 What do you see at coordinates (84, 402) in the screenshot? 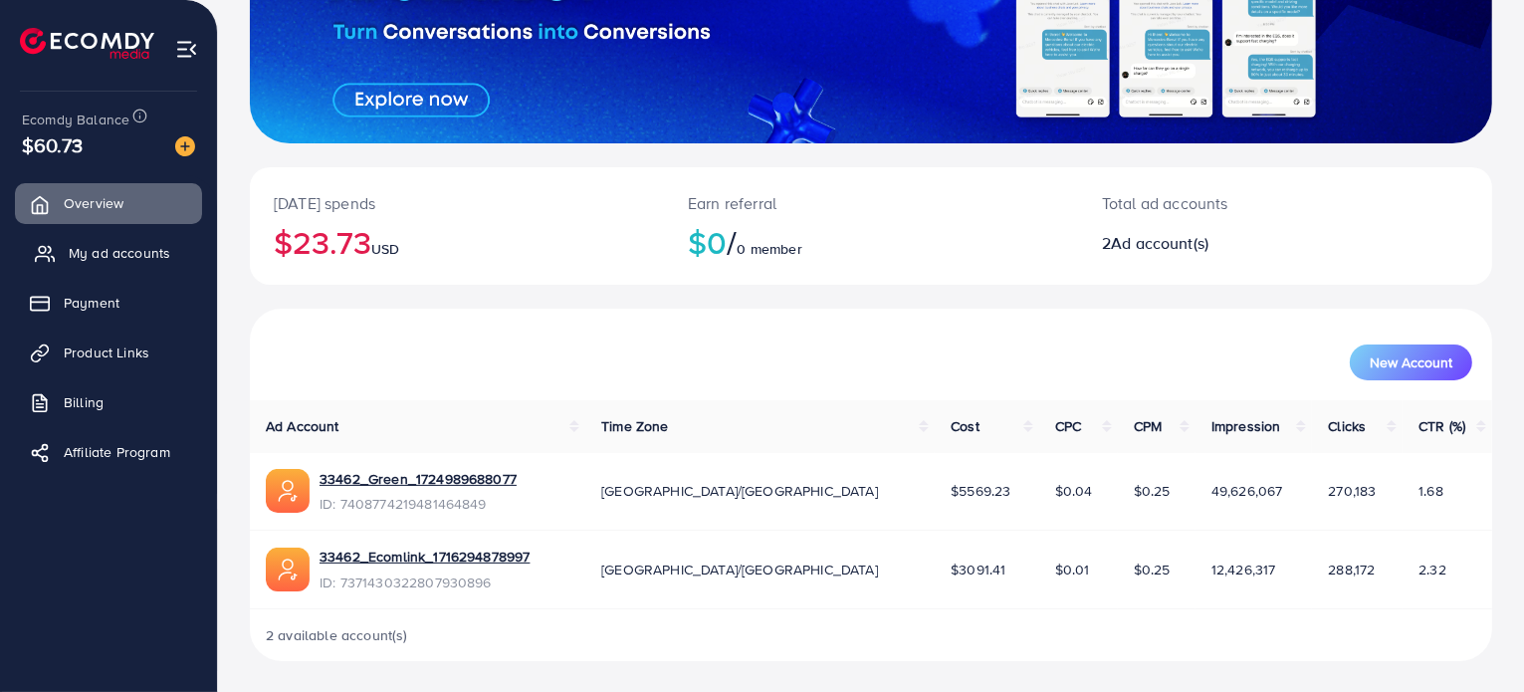
I see `span: Billing` at bounding box center [84, 402].